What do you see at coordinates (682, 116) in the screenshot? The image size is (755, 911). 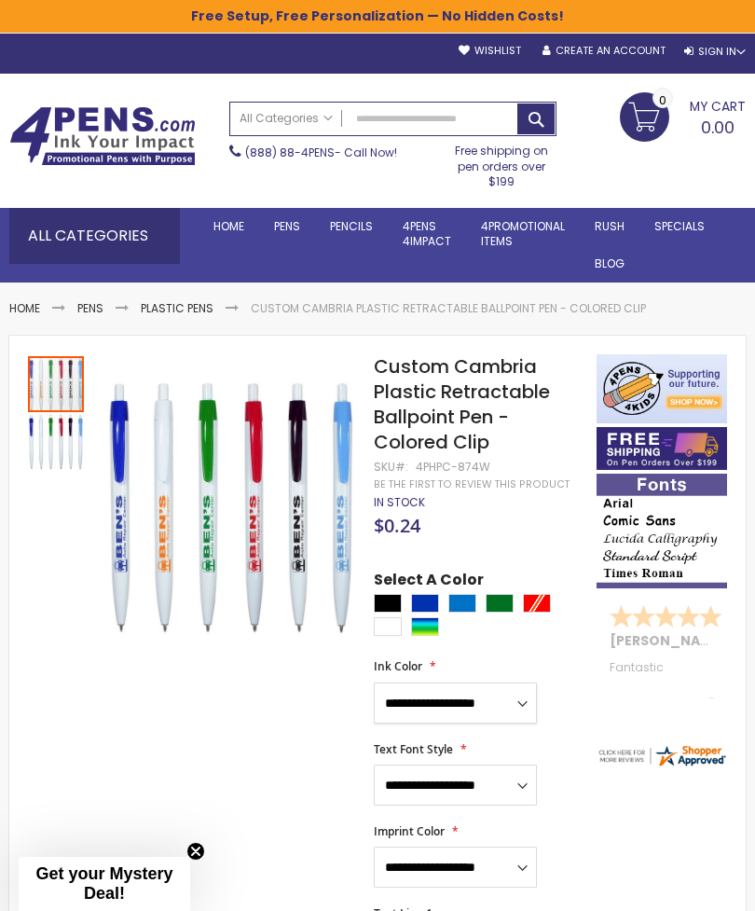 I see `a: 0.00 0` at bounding box center [682, 116].